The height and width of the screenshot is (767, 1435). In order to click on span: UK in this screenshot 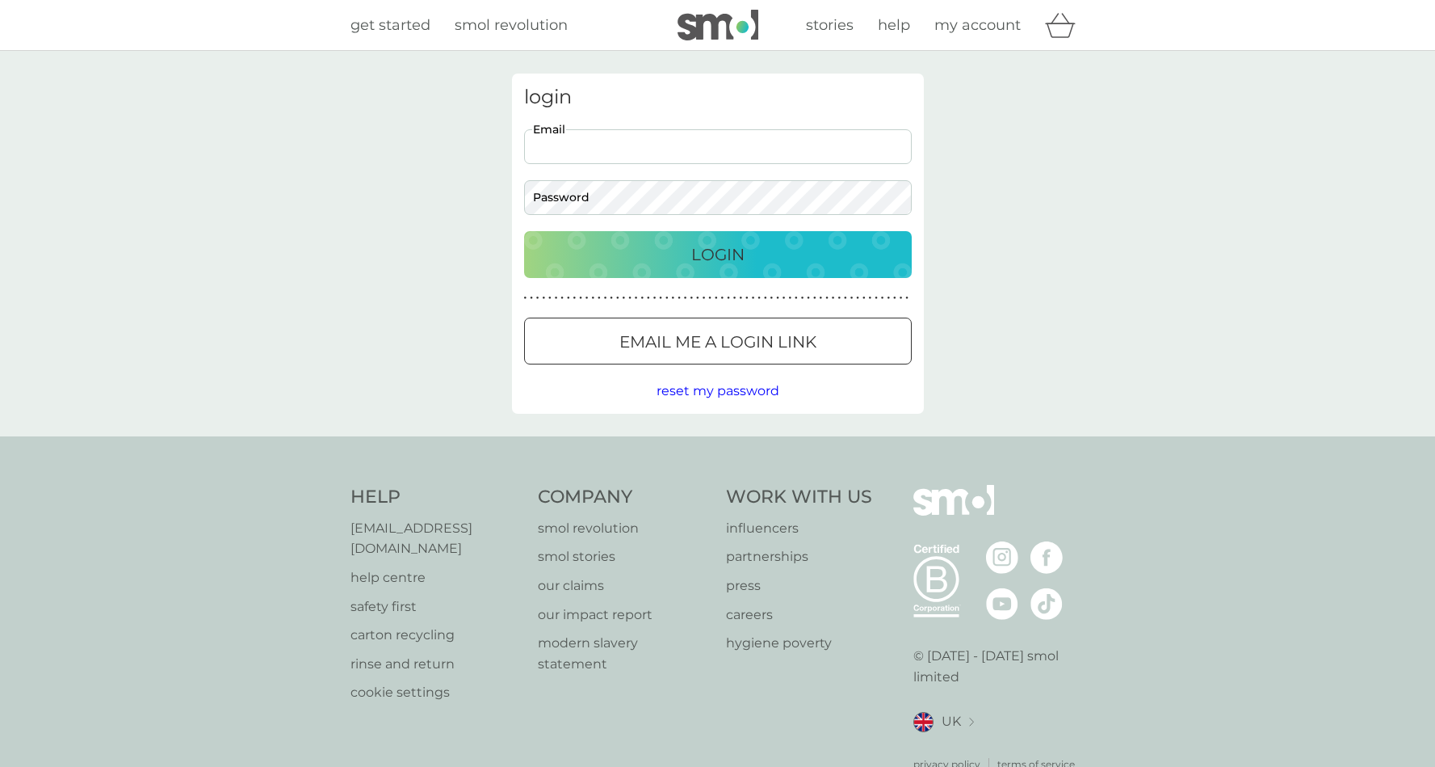, I will do `click(952, 721)`.